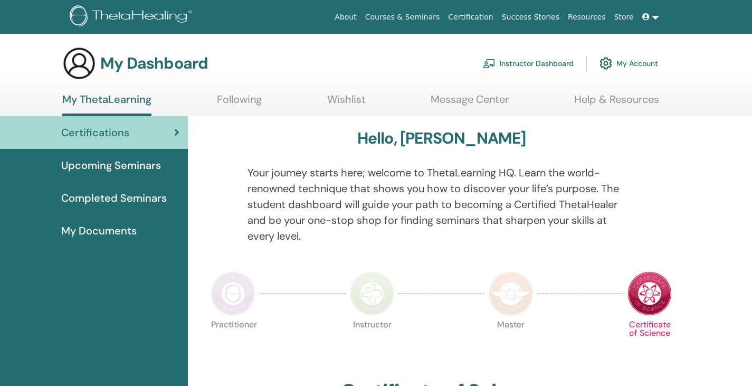 The image size is (752, 386). What do you see at coordinates (345, 17) in the screenshot?
I see `a: About` at bounding box center [345, 17].